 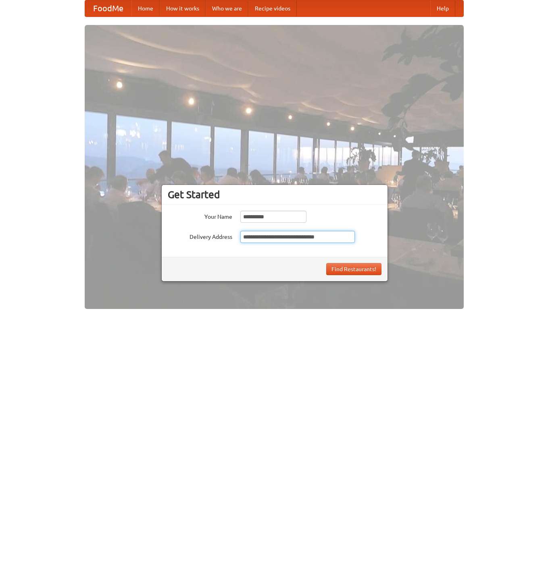 What do you see at coordinates (200, 216) in the screenshot?
I see `label: Your Name` at bounding box center [200, 216].